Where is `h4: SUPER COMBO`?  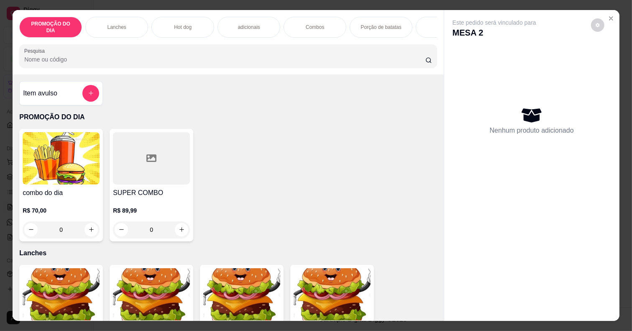 h4: SUPER COMBO is located at coordinates (151, 193).